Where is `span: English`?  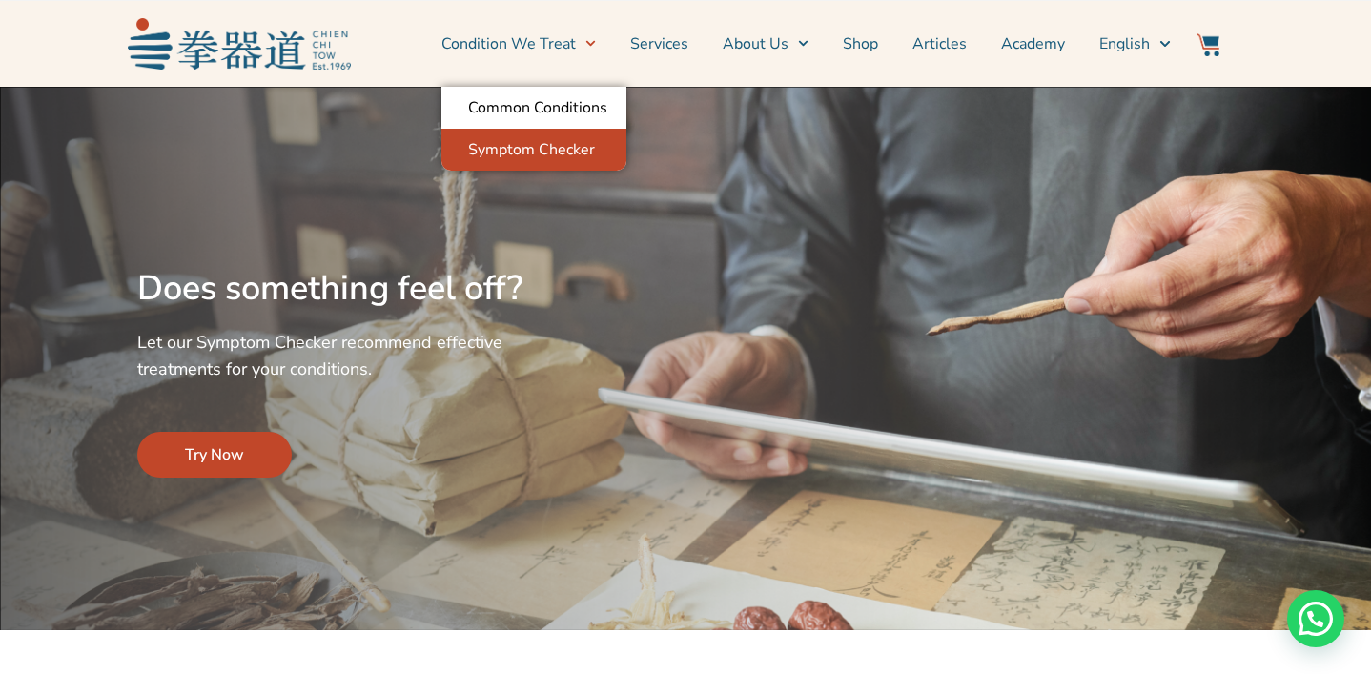
span: English is located at coordinates (1124, 44).